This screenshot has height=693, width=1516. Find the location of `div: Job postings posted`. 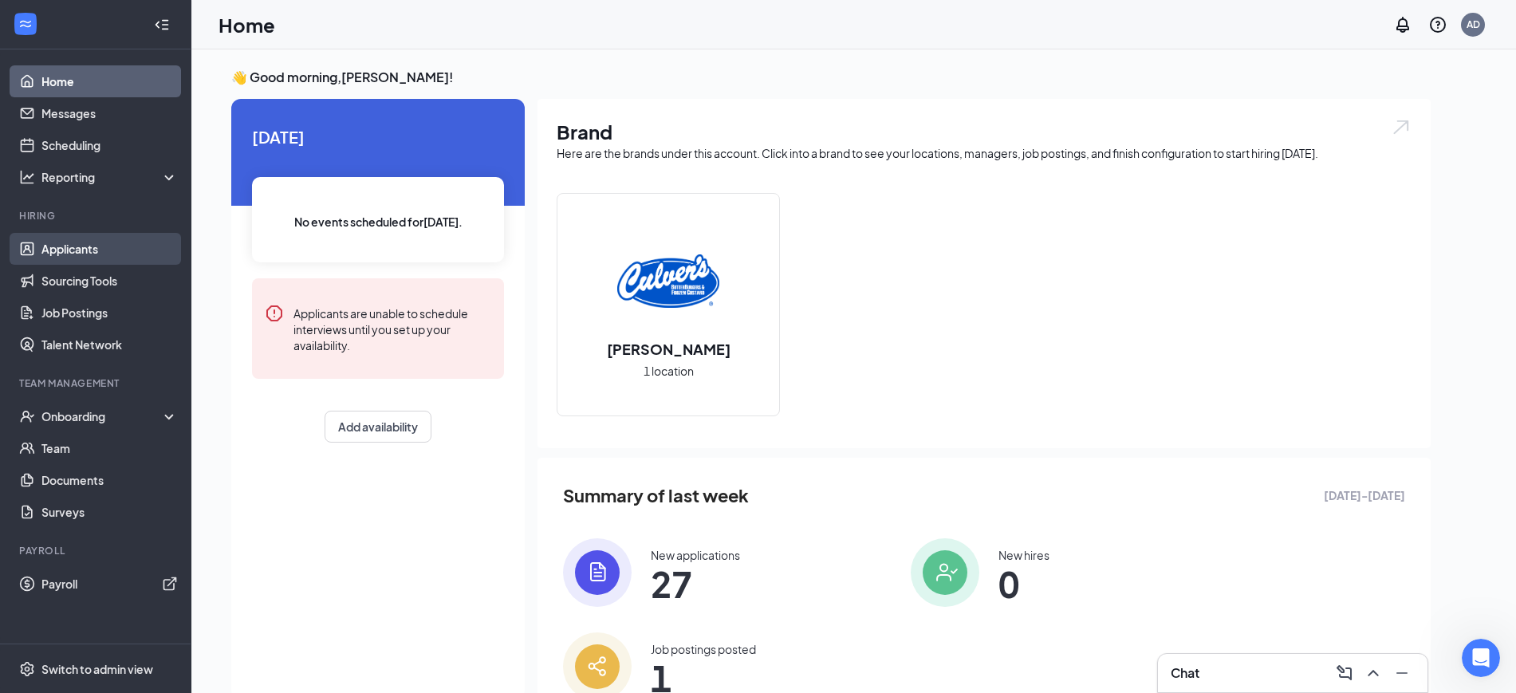

div: Job postings posted is located at coordinates (703, 649).